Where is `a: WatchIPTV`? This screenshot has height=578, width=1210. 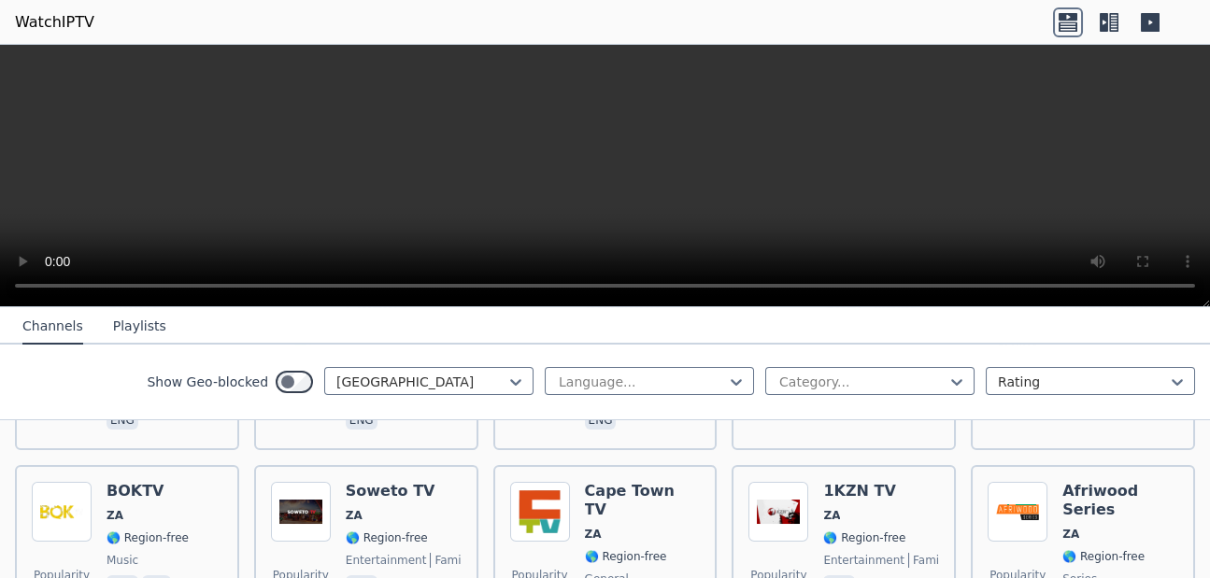
a: WatchIPTV is located at coordinates (54, 22).